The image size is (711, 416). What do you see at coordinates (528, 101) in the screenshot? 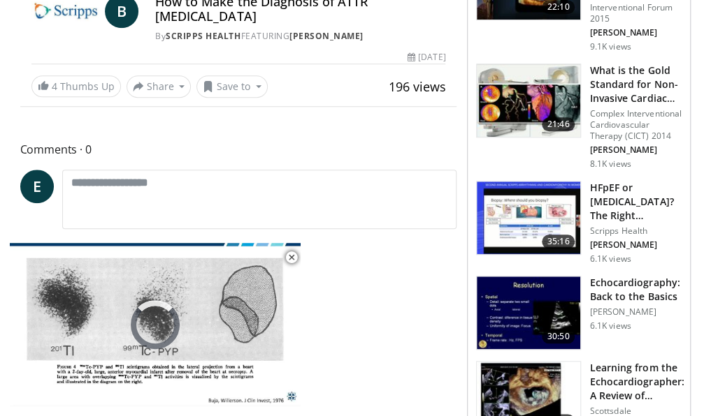
I see `img: 24d7e845-a3ab-49e7-939d-e407c0e4d08d.150x105_q85_crop-smart_upscale.jpg` at bounding box center [528, 101].